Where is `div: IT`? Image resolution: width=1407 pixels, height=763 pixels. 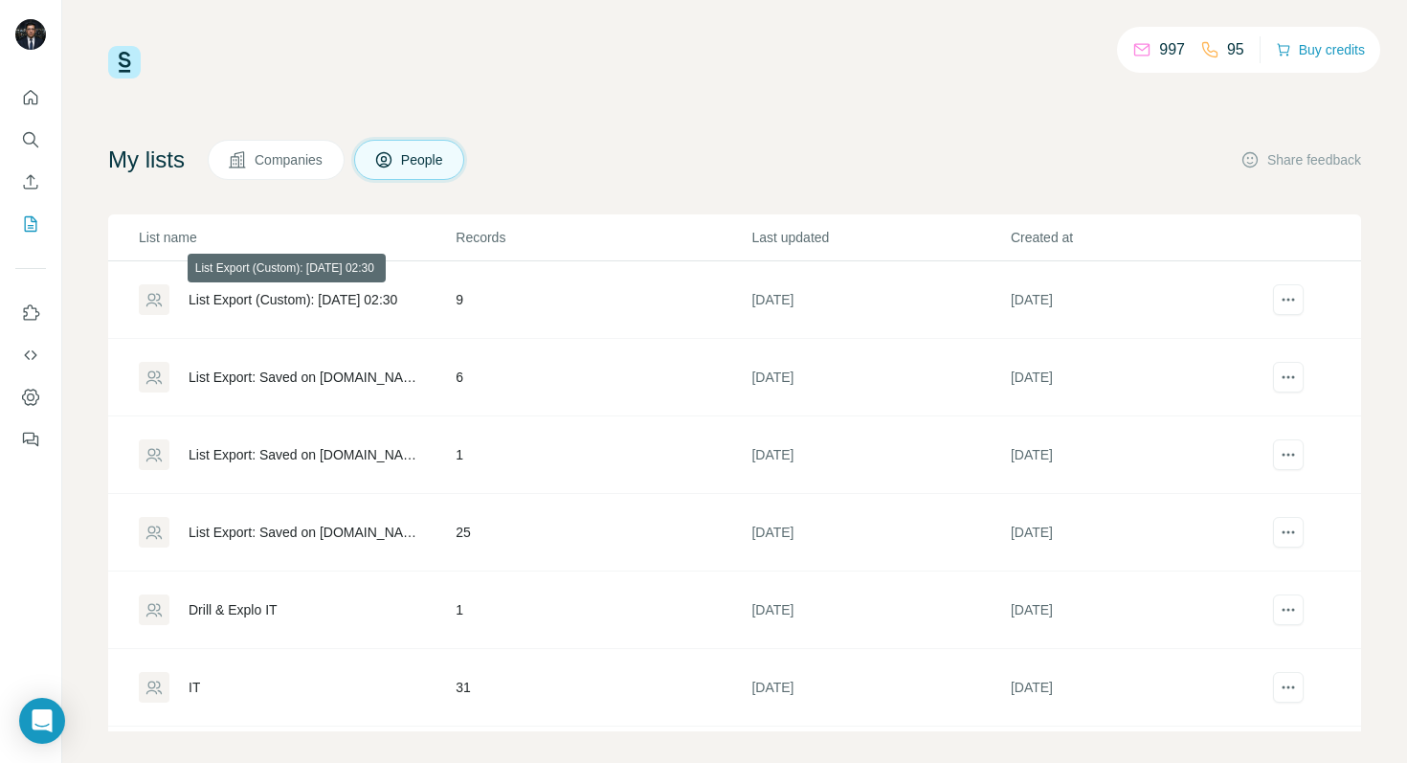
div: IT is located at coordinates (194, 687).